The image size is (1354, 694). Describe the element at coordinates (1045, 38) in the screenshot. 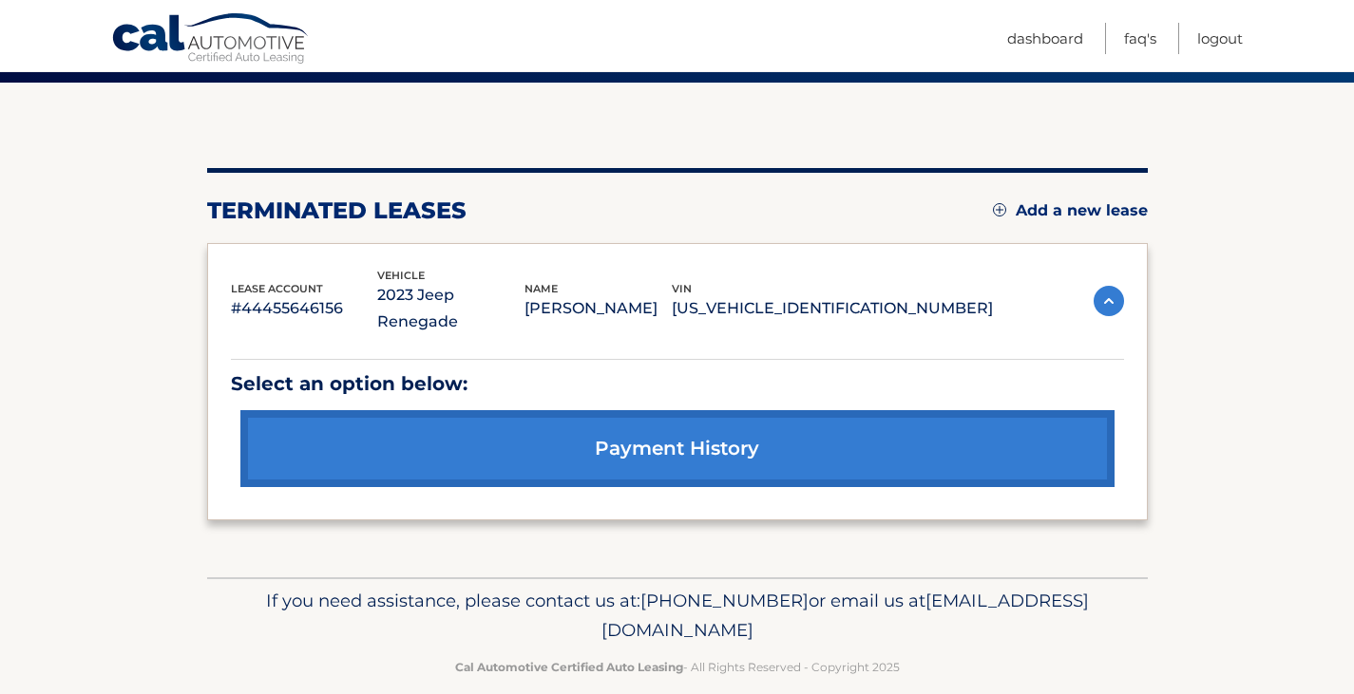

I see `a: Dashboard` at that location.